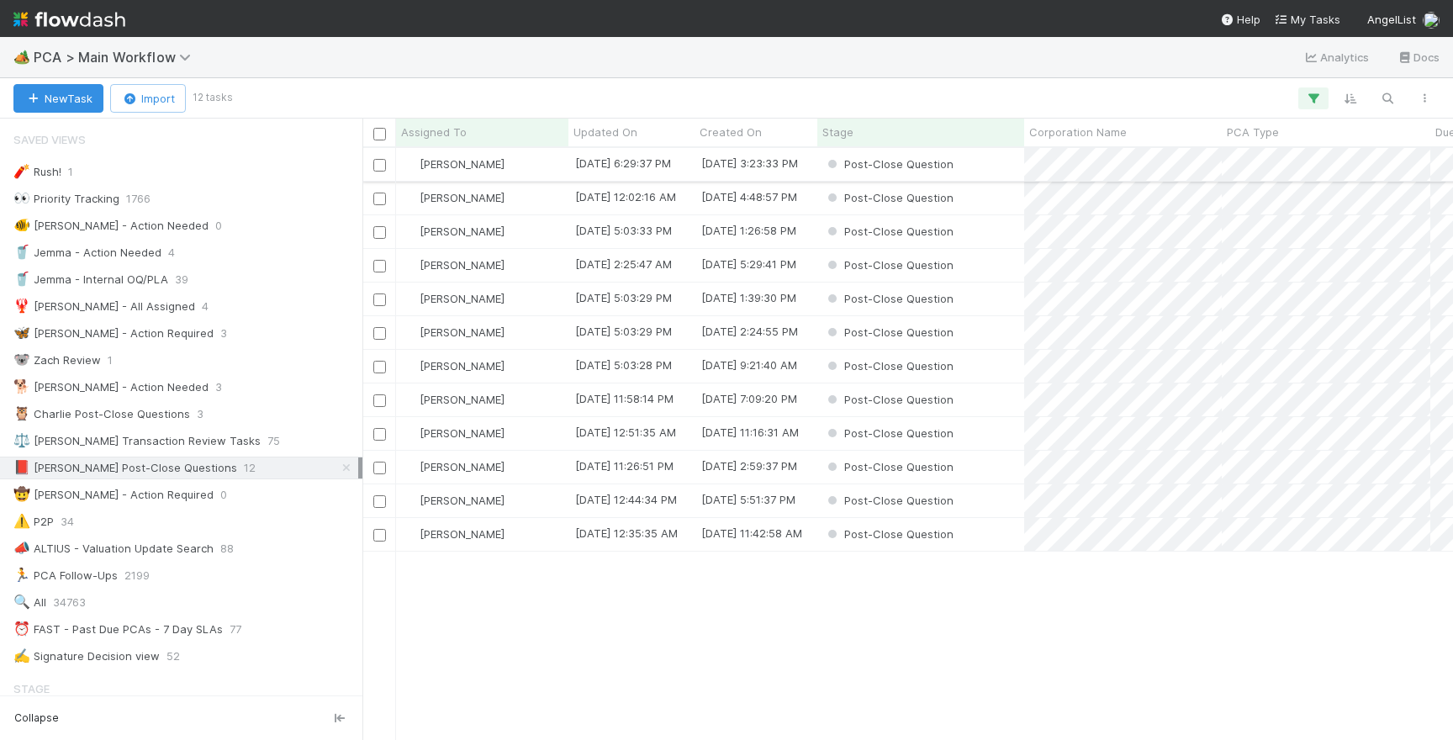 This screenshot has height=740, width=1453. Describe the element at coordinates (1306, 19) in the screenshot. I see `a: My Tasks` at that location.